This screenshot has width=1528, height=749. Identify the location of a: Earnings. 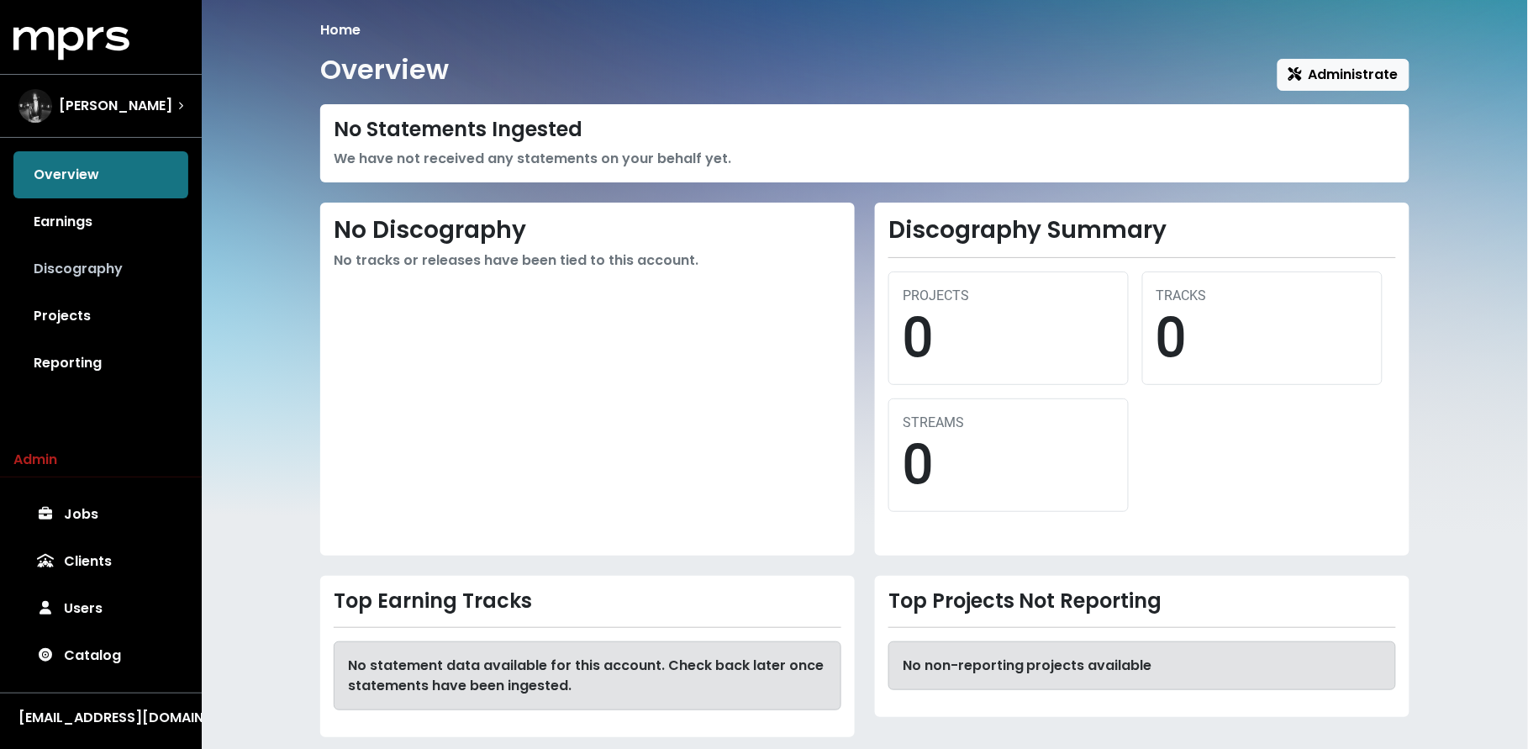
(101, 222).